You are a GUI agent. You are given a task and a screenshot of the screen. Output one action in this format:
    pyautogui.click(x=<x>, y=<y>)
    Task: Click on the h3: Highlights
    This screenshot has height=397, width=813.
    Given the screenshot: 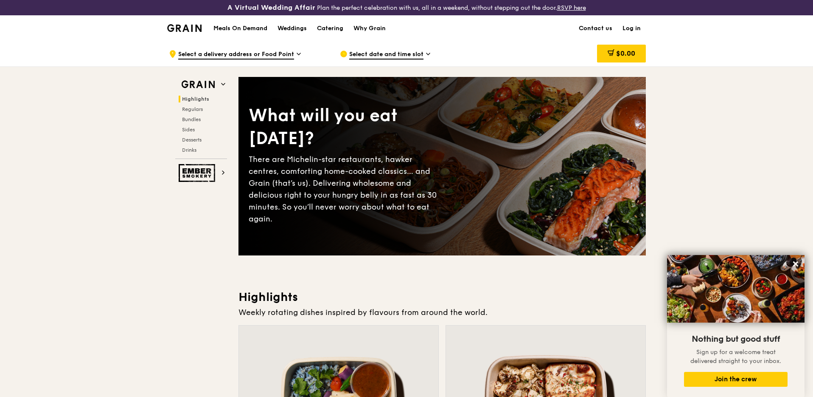 What is the action you would take?
    pyautogui.click(x=442, y=297)
    